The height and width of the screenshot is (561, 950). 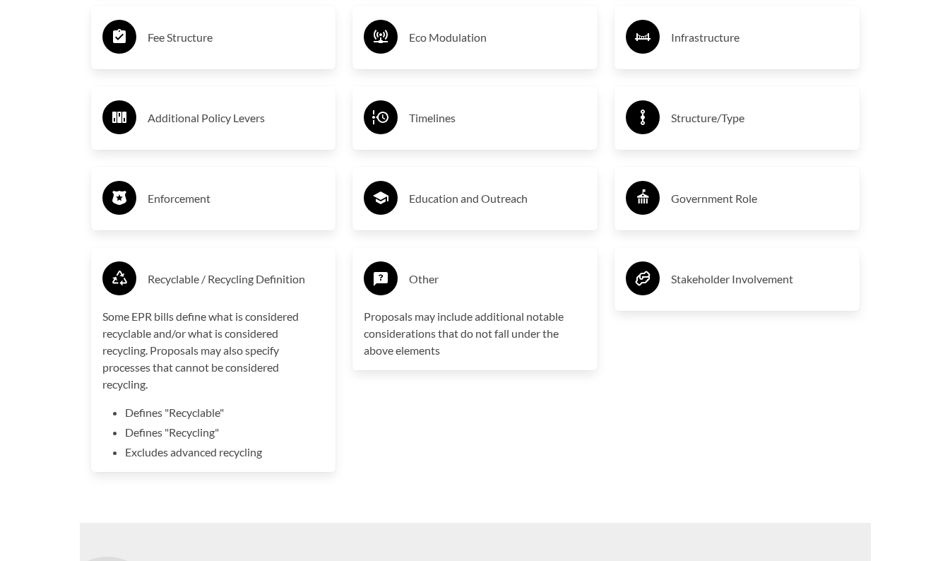 I want to click on li: Defines "Recycling", so click(x=225, y=432).